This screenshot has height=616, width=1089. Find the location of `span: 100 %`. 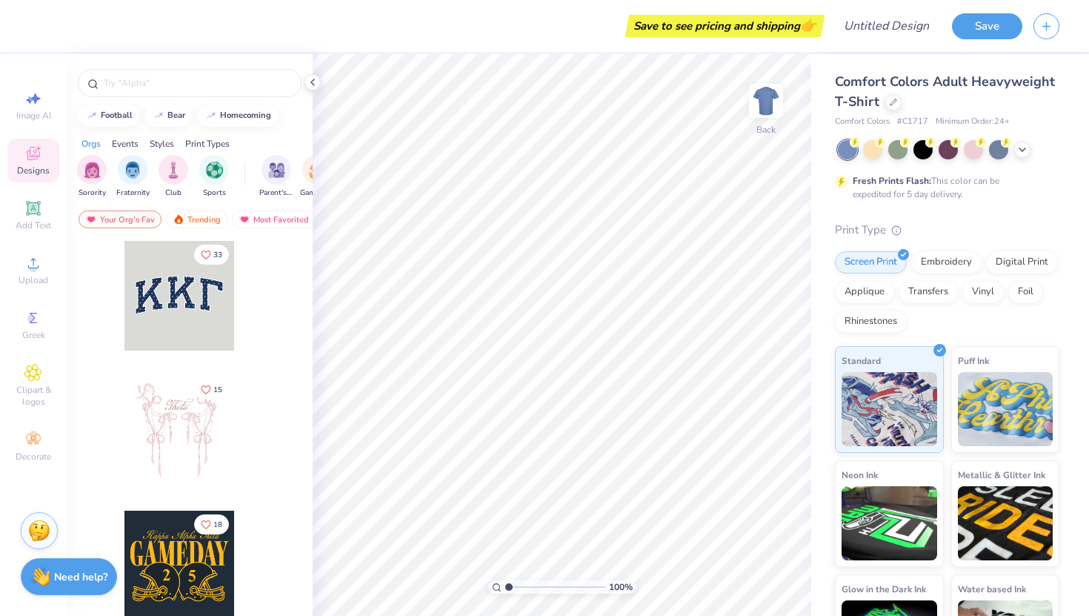

span: 100 % is located at coordinates (621, 587).